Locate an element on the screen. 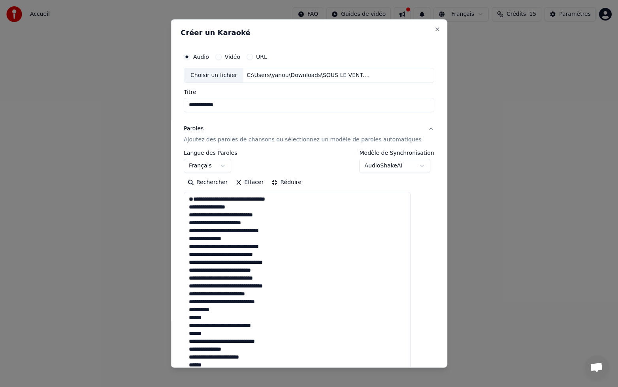 The width and height of the screenshot is (618, 387). button: Effacer is located at coordinates (249, 182).